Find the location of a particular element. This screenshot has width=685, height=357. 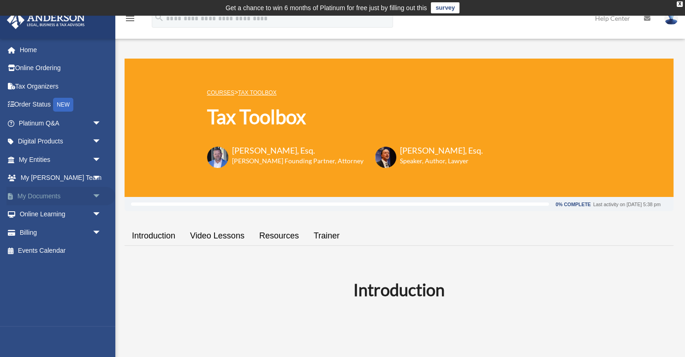

img: Toby-circle-head.png is located at coordinates (218, 157).